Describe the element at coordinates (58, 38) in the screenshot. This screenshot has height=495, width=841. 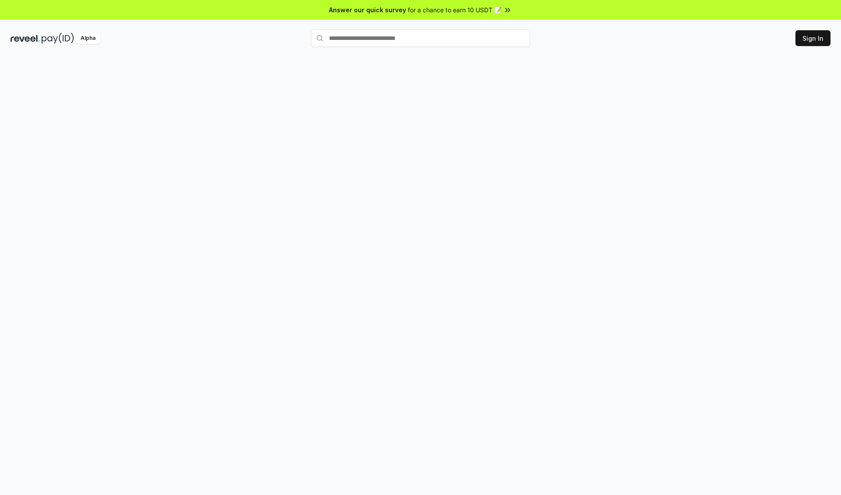
I see `img: pay_id` at that location.